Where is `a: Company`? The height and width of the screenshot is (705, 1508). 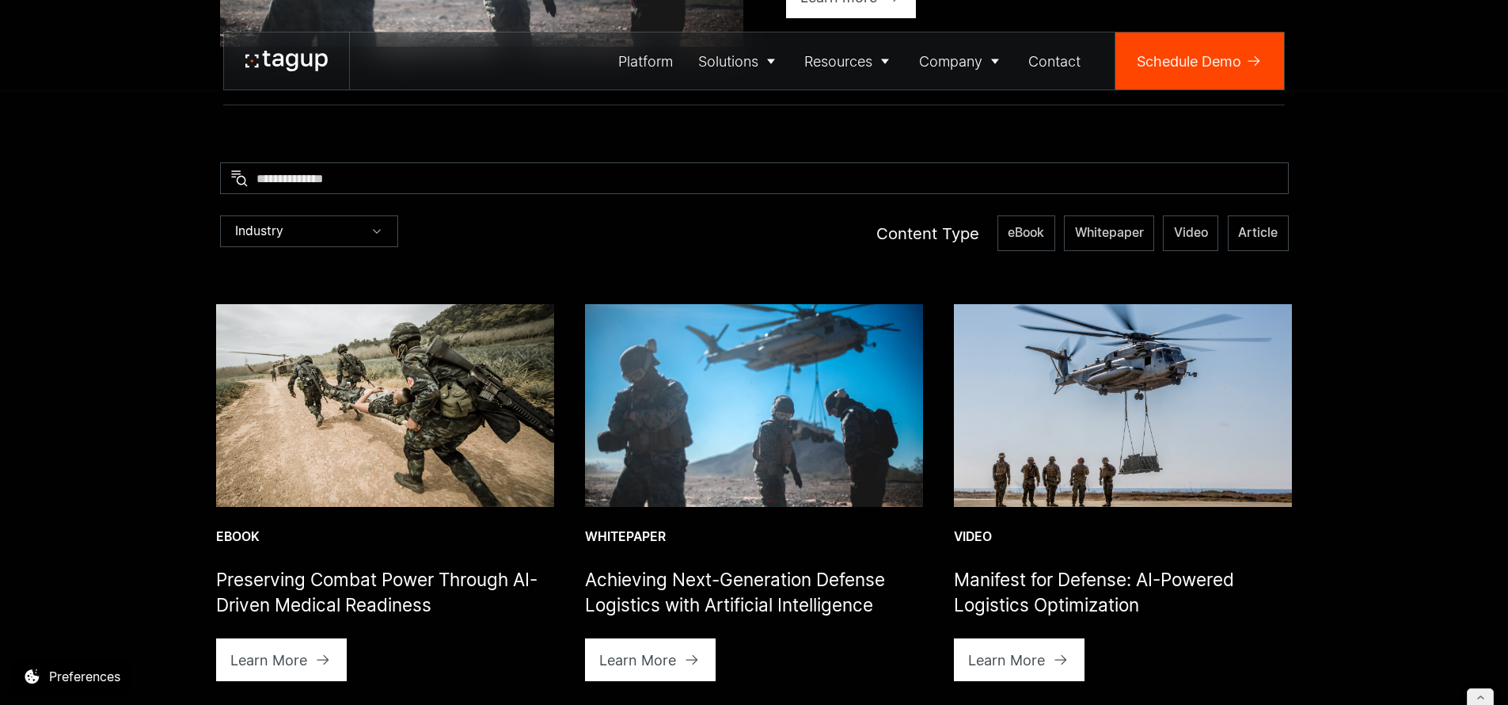 a: Company is located at coordinates (961, 61).